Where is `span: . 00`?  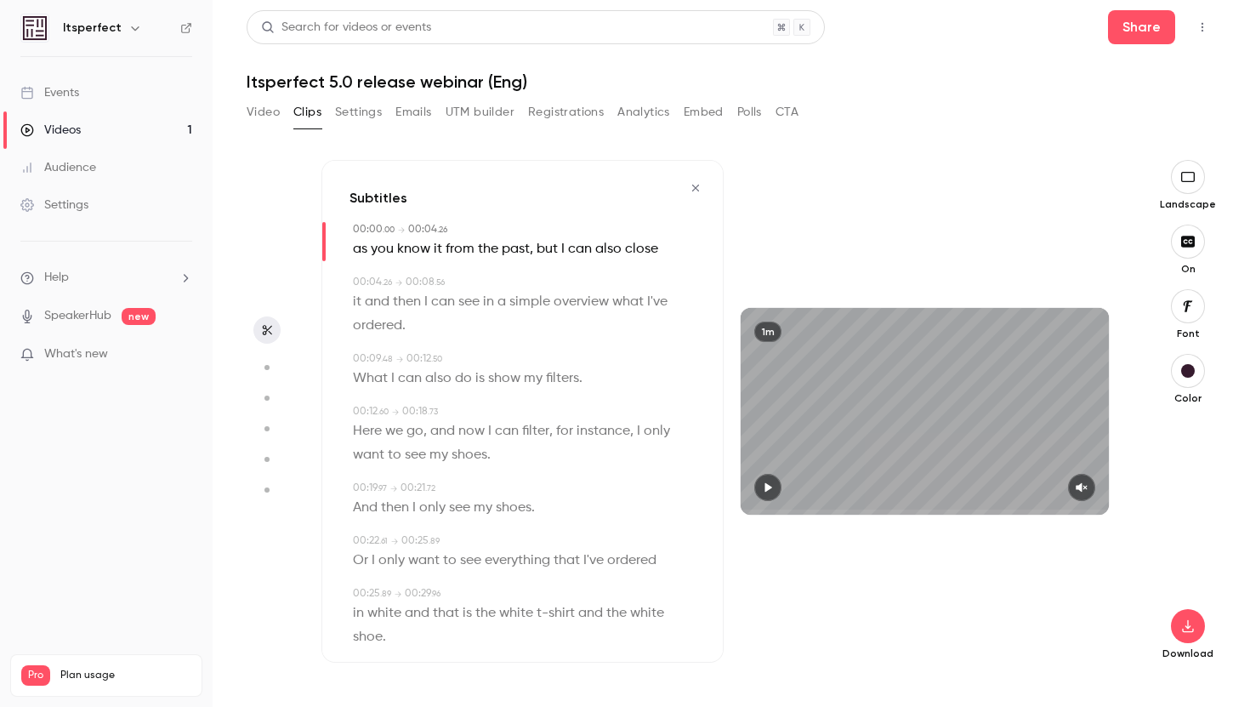
span: . 00 is located at coordinates (389, 230).